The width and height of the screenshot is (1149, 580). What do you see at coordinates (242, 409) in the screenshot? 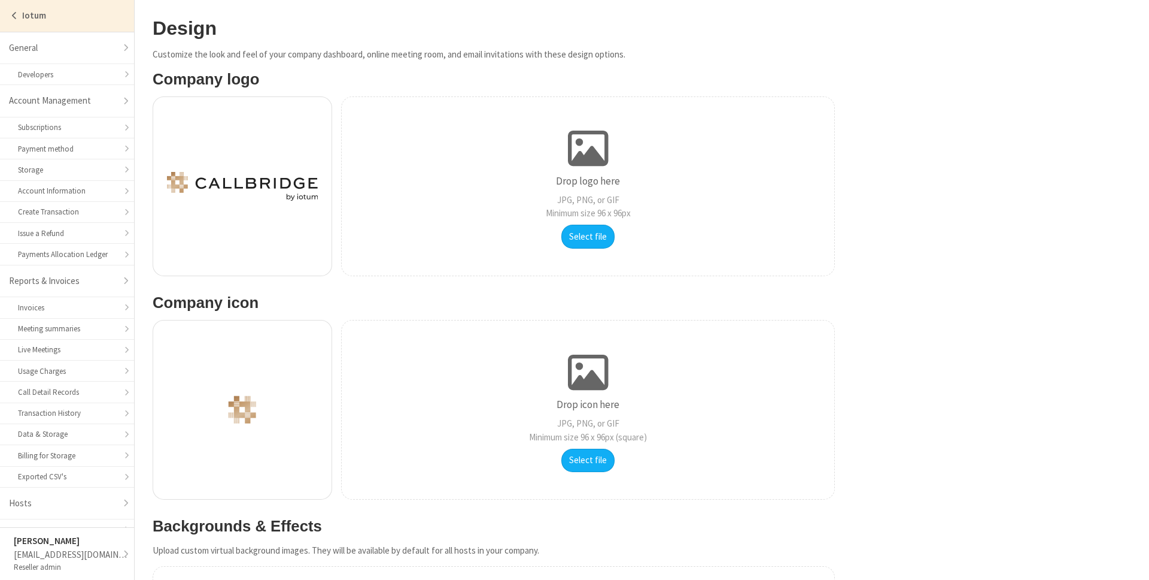
I see `img: icon.png` at bounding box center [242, 409].